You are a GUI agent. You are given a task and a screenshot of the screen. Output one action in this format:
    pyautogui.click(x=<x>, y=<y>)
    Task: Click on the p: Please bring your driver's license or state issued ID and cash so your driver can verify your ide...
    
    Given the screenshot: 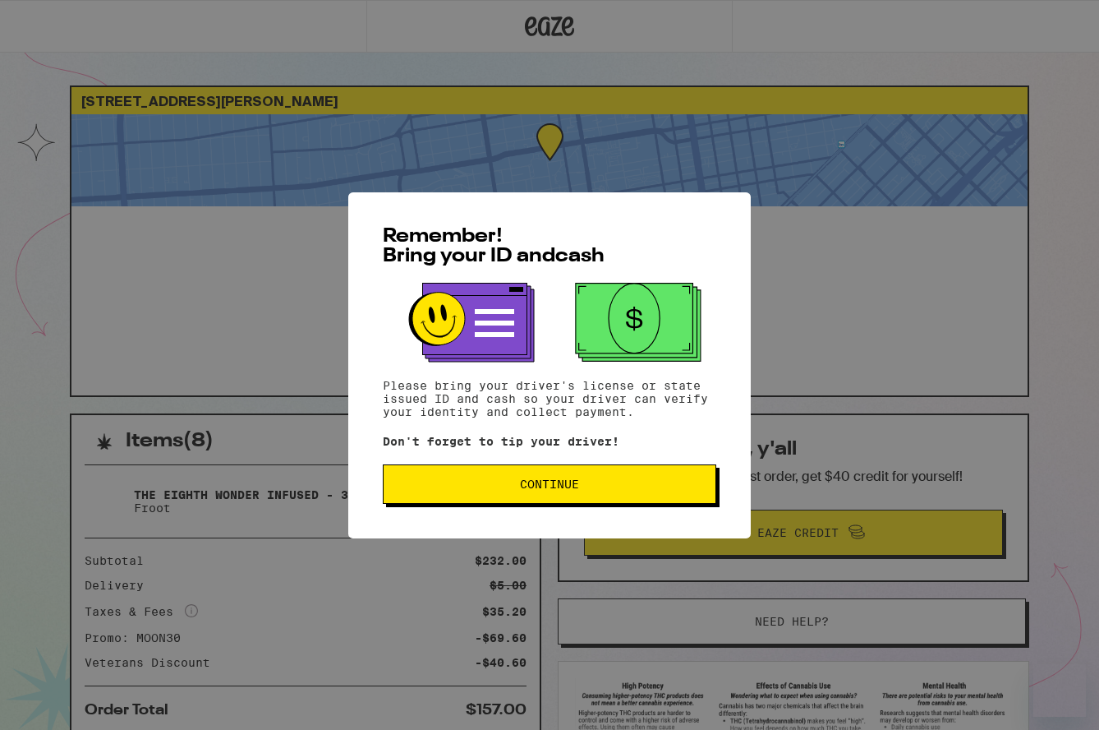 What is the action you would take?
    pyautogui.click(x=550, y=399)
    